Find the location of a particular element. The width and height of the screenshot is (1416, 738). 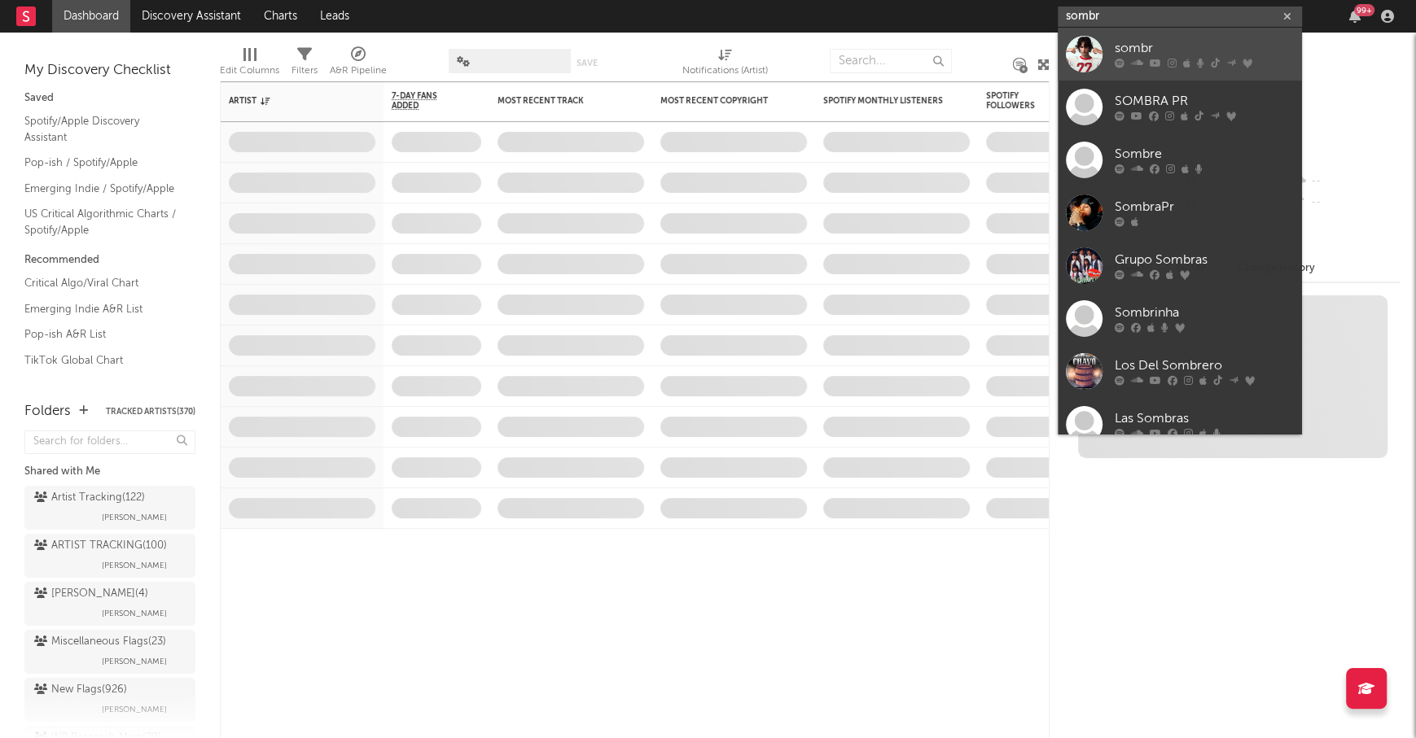

div: Miscellaneous Flags ( 23 ) is located at coordinates (100, 642).